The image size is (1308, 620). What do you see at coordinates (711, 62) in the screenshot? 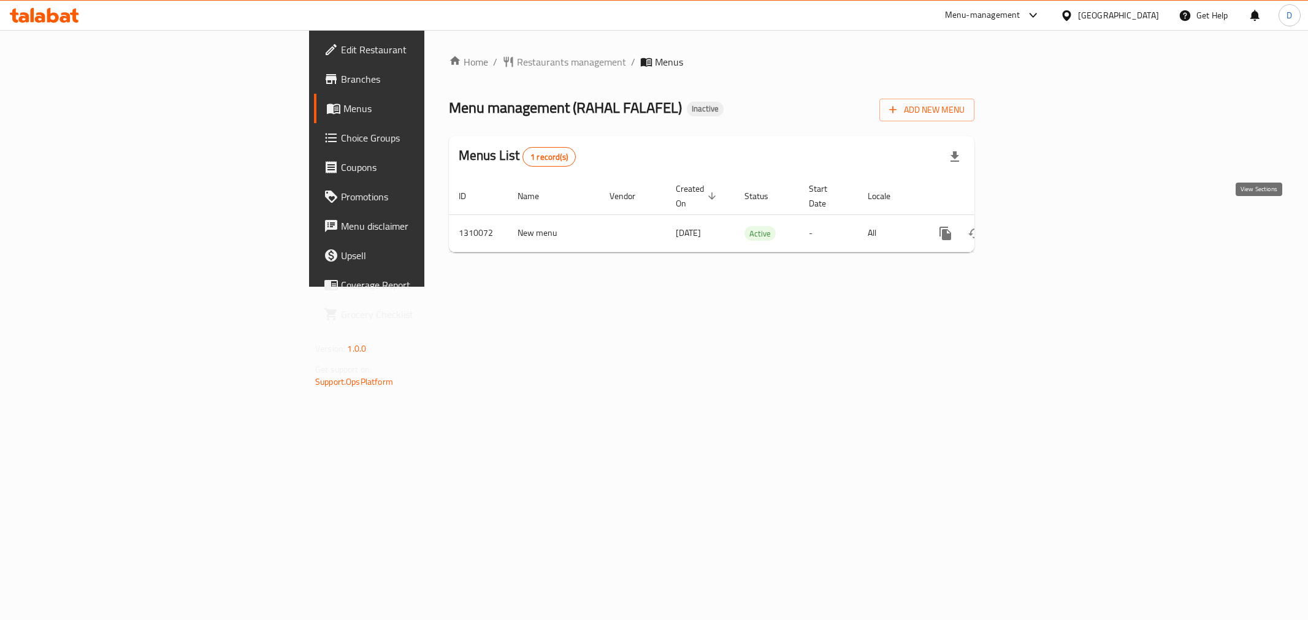
I see `nav: breadcrumb` at bounding box center [711, 62].